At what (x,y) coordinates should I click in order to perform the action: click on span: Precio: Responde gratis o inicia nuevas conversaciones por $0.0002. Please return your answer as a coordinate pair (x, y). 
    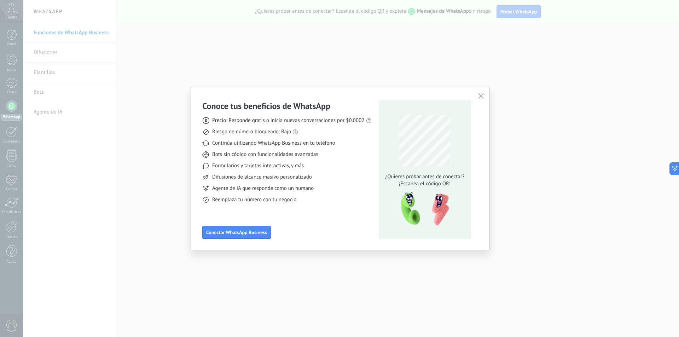
    Looking at the image, I should click on (288, 121).